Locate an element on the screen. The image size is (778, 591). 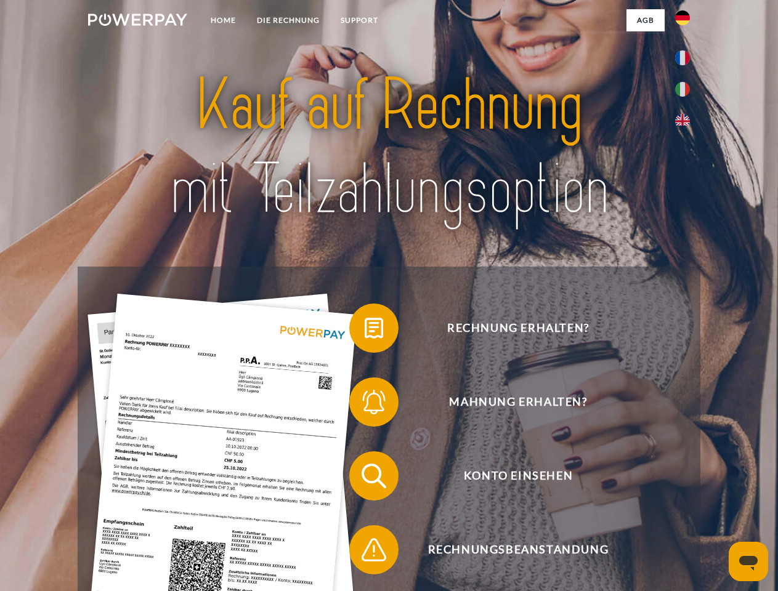
button: Mahnung erhalten? is located at coordinates (509, 402).